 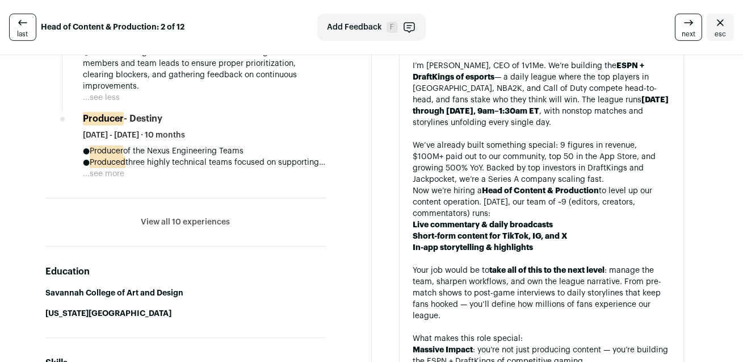 What do you see at coordinates (204, 69) in the screenshot?
I see `p: ● Scheduled regular remote one-on-one meetings with team members and team leads to ensure proper ...` at bounding box center [204, 69].